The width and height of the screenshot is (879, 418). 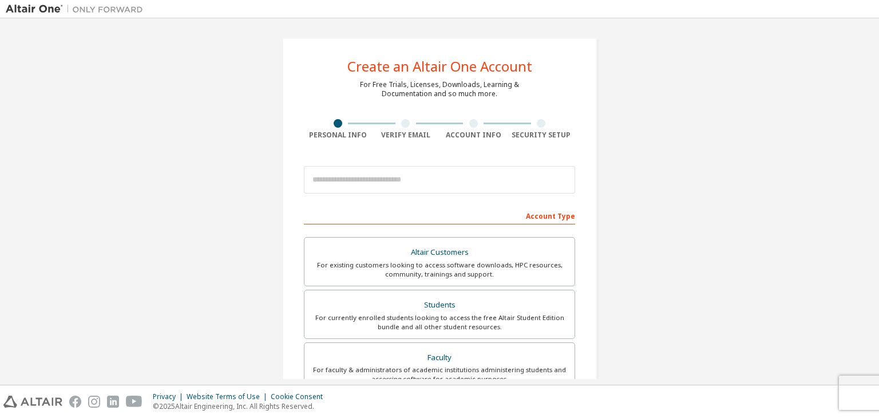 What do you see at coordinates (542, 135) in the screenshot?
I see `div: Security Setup` at bounding box center [542, 135].